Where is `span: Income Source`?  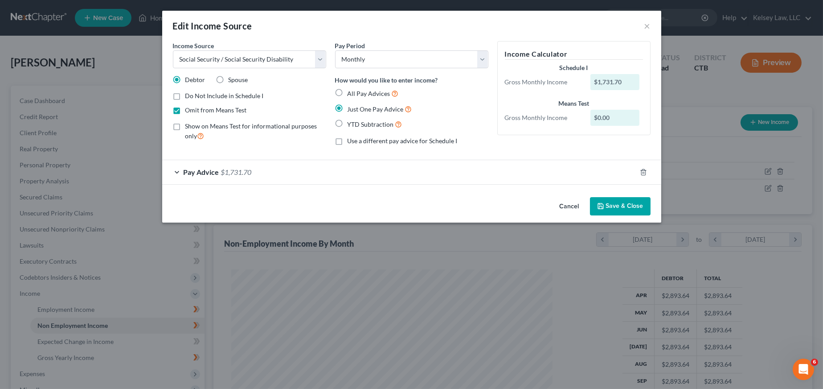 span: Income Source is located at coordinates (193, 45).